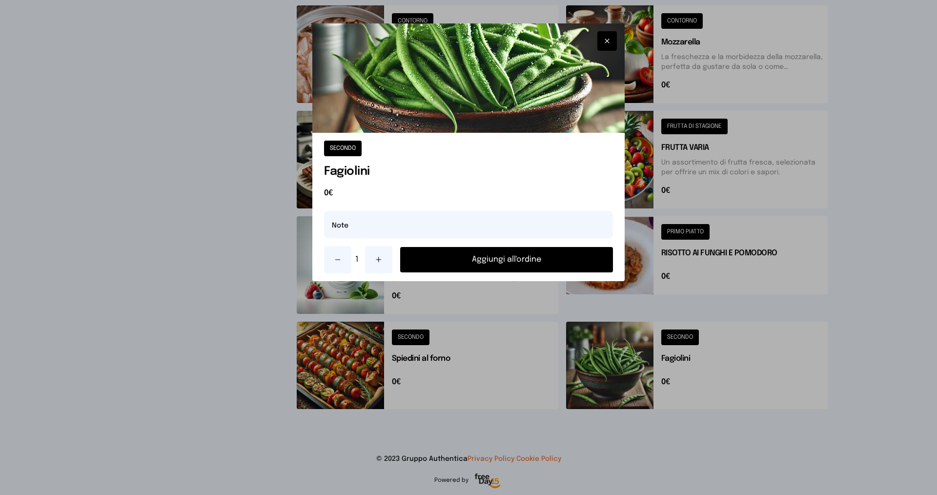 This screenshot has width=937, height=495. Describe the element at coordinates (343, 148) in the screenshot. I see `button: SECONDO` at that location.